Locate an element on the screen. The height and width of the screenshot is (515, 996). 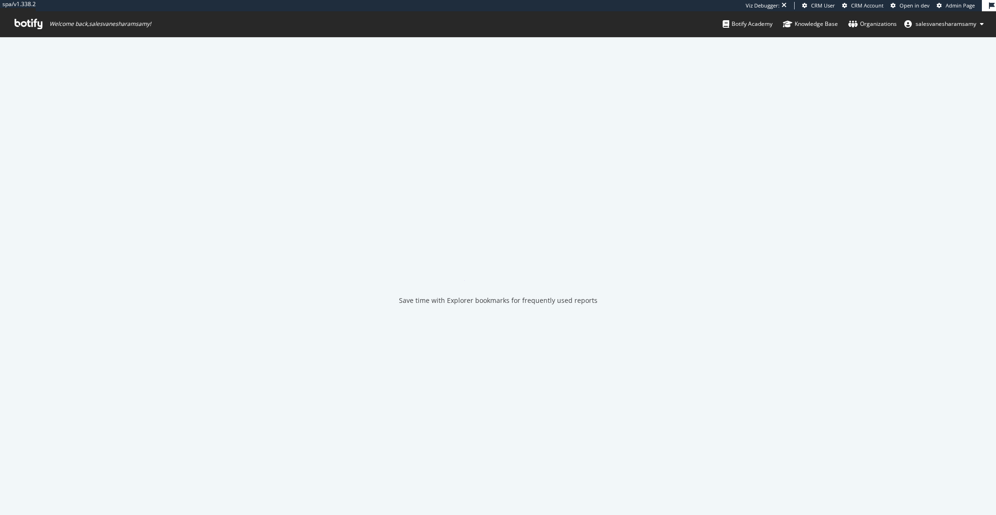
a: CRM Account is located at coordinates (863, 6).